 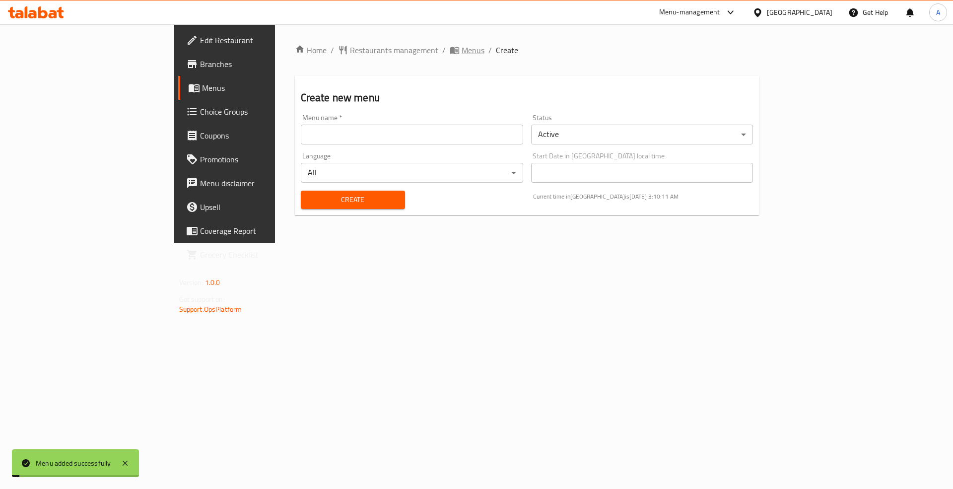 I want to click on a: Coupons, so click(x=256, y=136).